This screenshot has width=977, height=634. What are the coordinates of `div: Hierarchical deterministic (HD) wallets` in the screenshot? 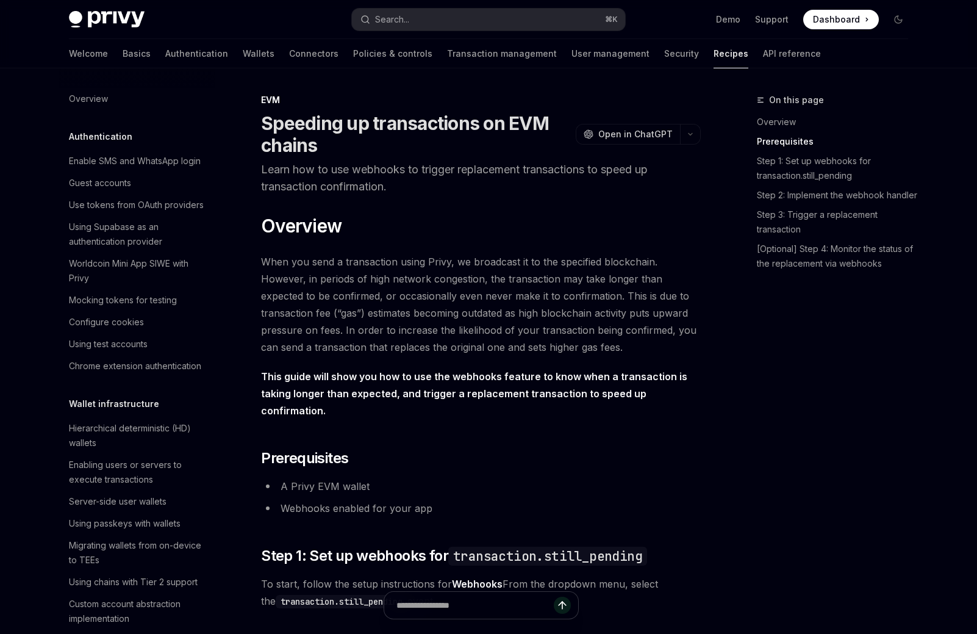 It's located at (138, 436).